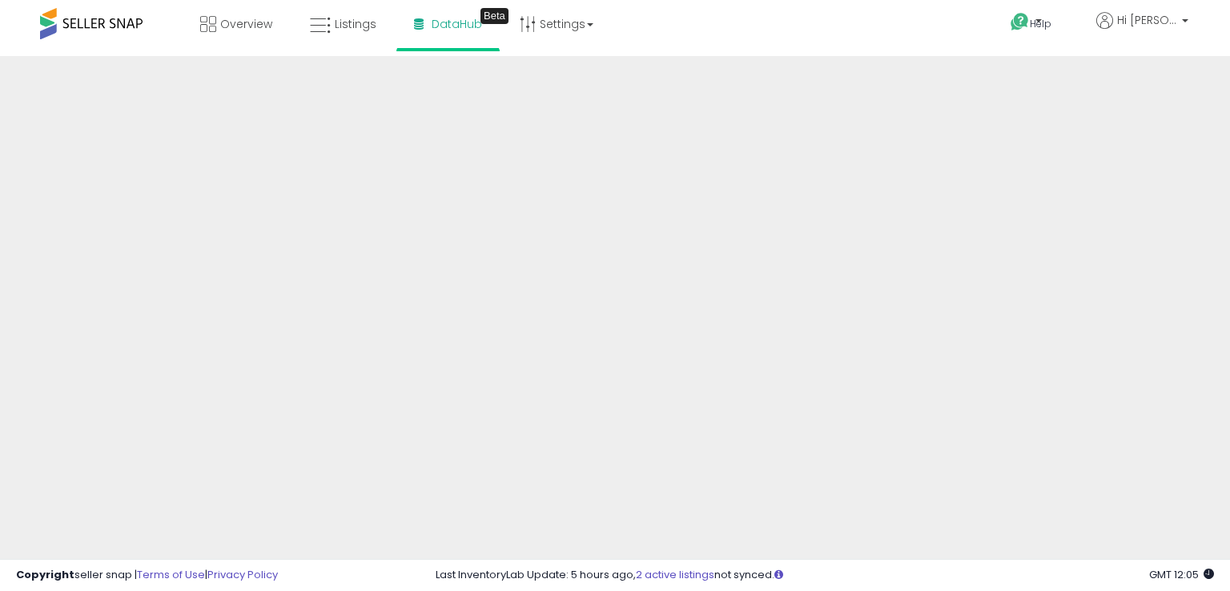  I want to click on span: 2025-10-7 12:05 GMT, so click(1181, 574).